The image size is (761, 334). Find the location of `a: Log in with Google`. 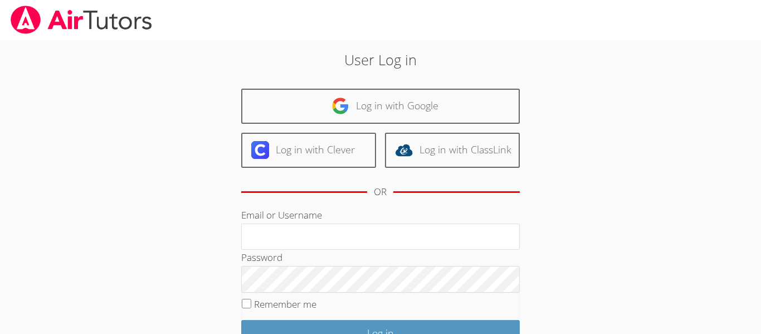

a: Log in with Google is located at coordinates (380, 106).